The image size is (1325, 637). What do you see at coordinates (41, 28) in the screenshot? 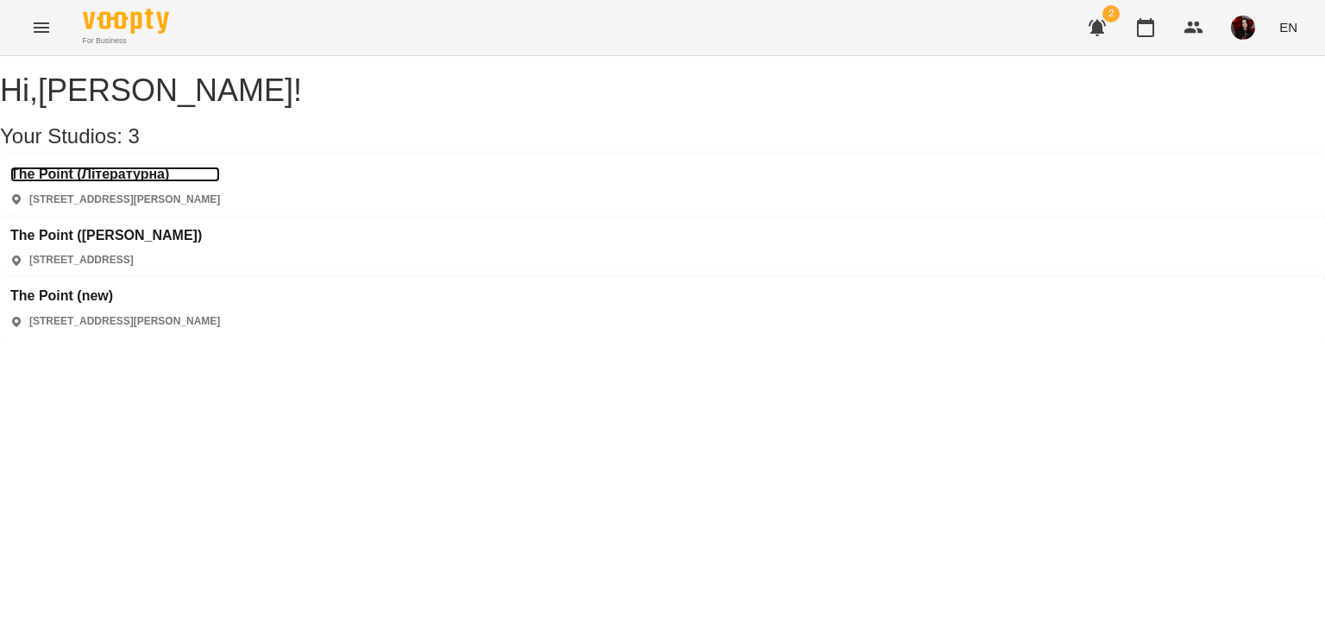
I see `button: Menu` at bounding box center [41, 28].